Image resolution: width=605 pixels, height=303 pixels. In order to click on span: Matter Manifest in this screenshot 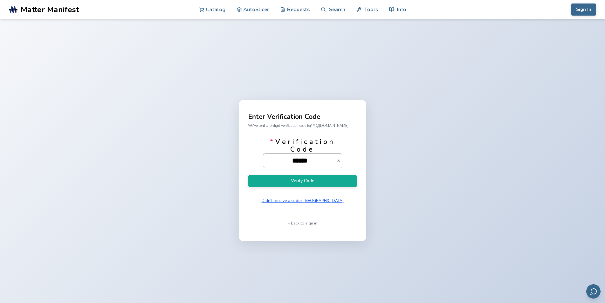, I will do `click(50, 10)`.